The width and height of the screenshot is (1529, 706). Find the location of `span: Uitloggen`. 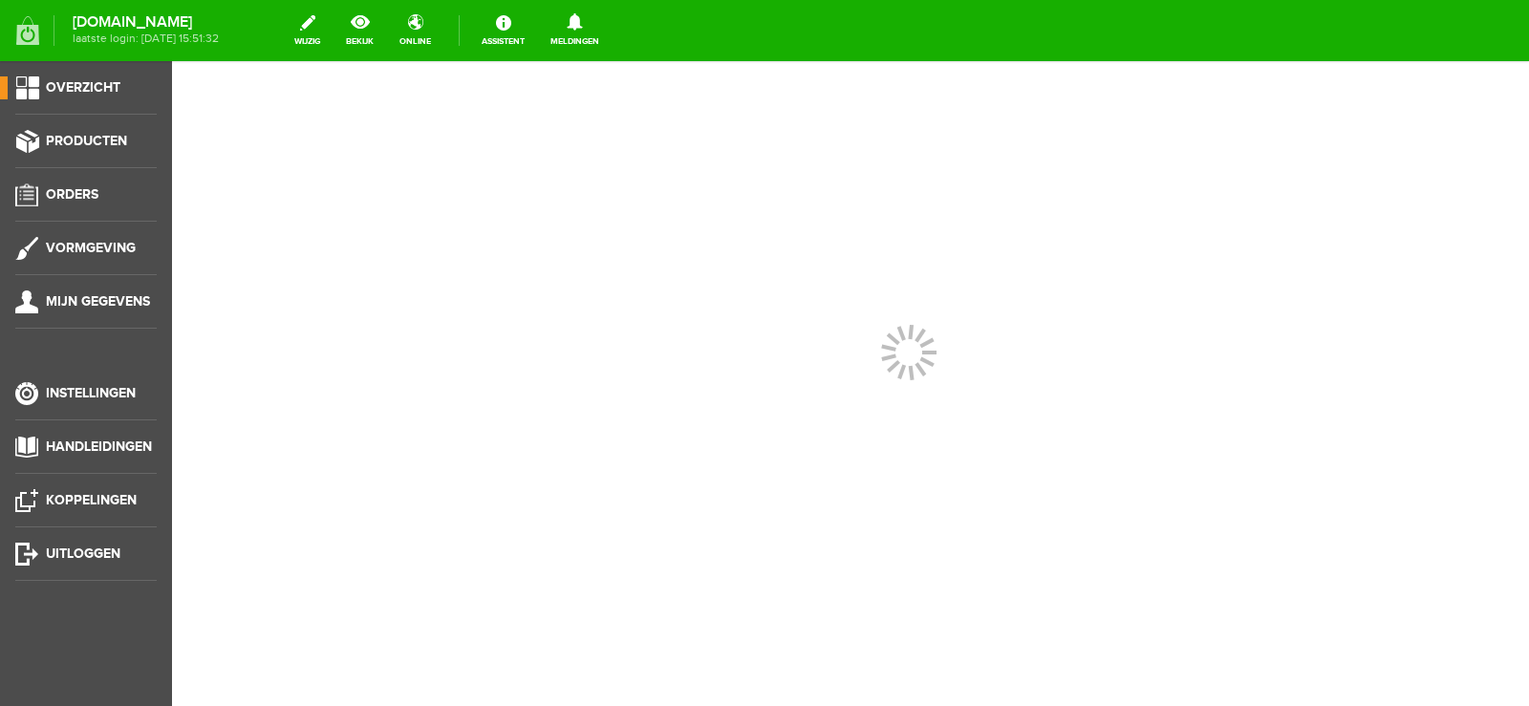

span: Uitloggen is located at coordinates (83, 553).